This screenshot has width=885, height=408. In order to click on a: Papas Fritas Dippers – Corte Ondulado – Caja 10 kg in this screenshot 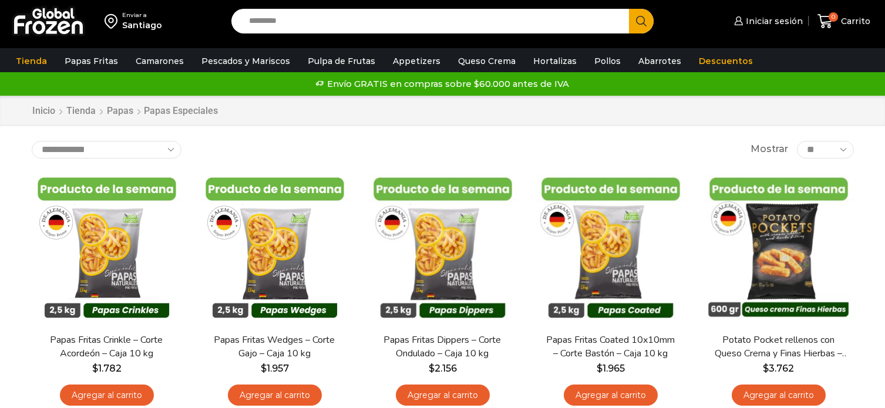, I will do `click(442, 347)`.